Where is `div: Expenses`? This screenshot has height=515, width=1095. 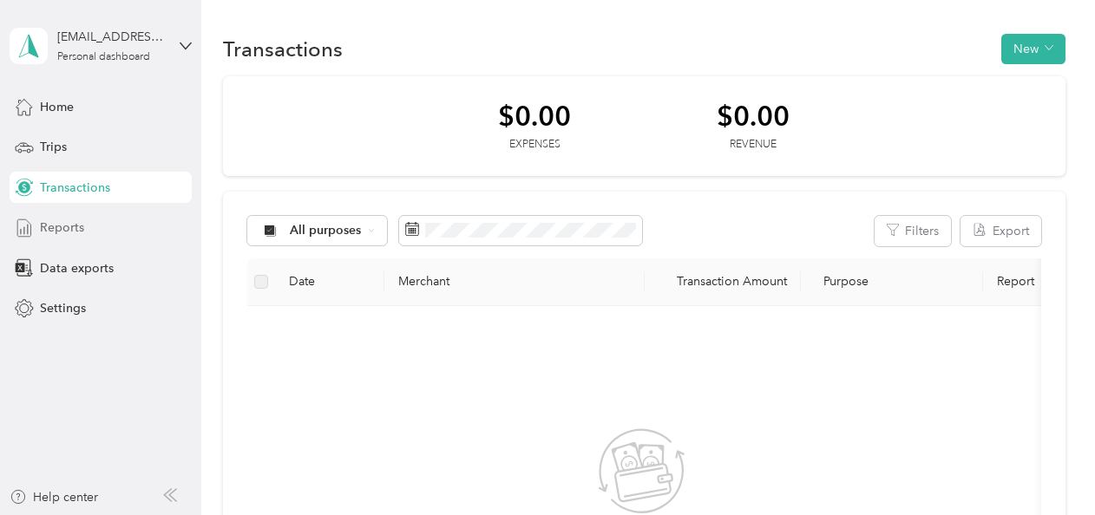
div: Expenses is located at coordinates (534, 145).